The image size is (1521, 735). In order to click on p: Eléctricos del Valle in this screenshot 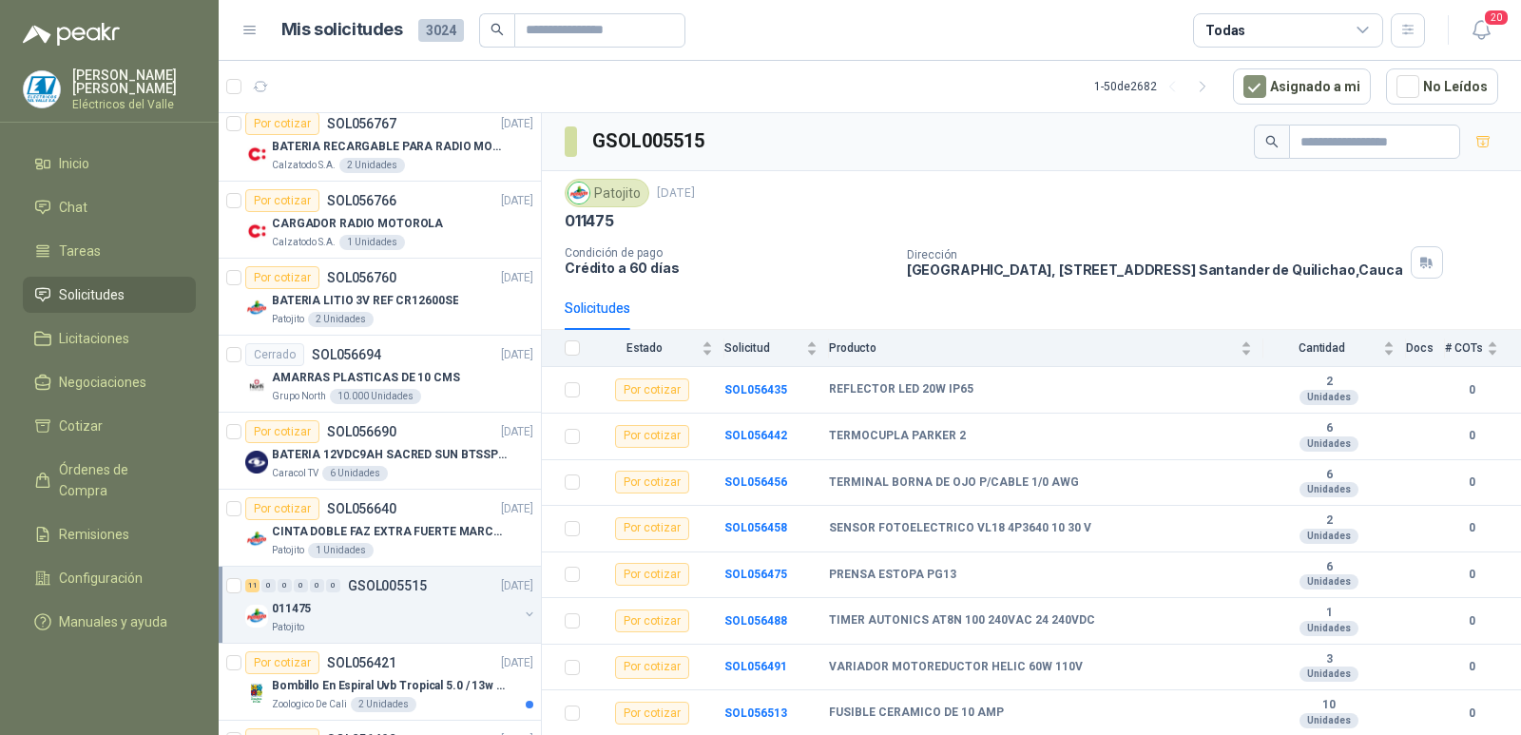, I will do `click(134, 105)`.